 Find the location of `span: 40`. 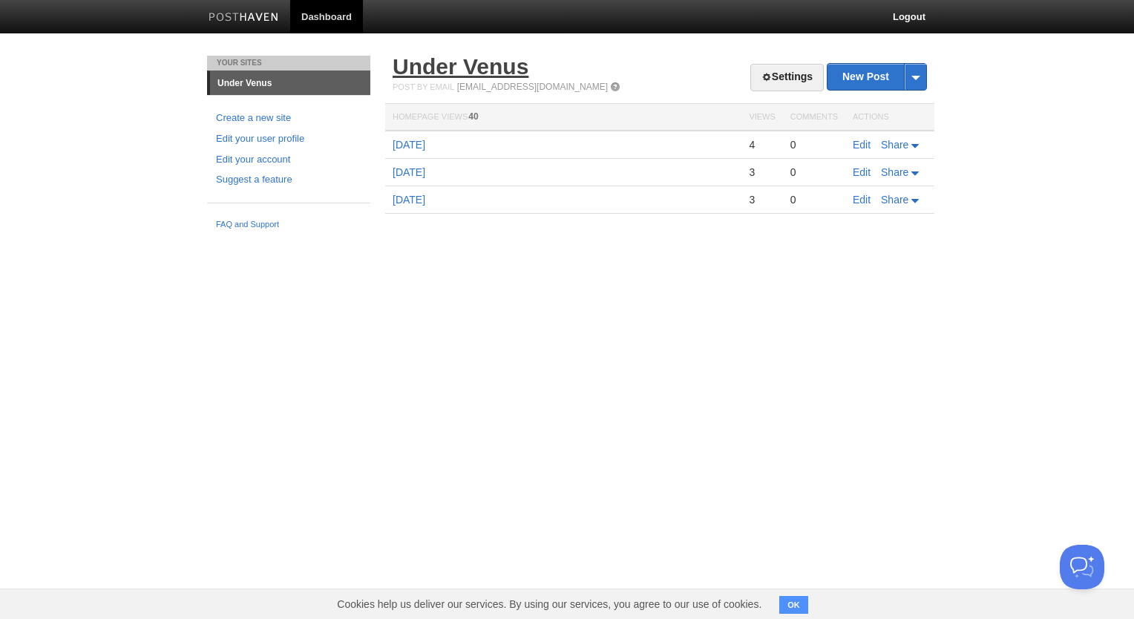

span: 40 is located at coordinates (473, 117).